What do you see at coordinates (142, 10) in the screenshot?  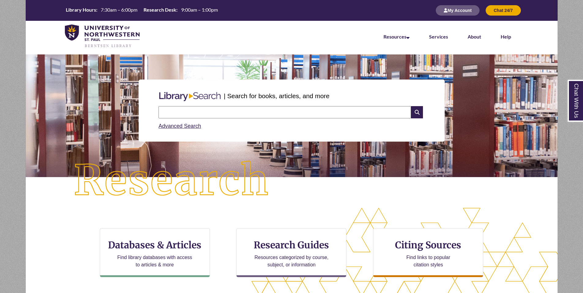 I see `table: Hours Today` at bounding box center [142, 10].